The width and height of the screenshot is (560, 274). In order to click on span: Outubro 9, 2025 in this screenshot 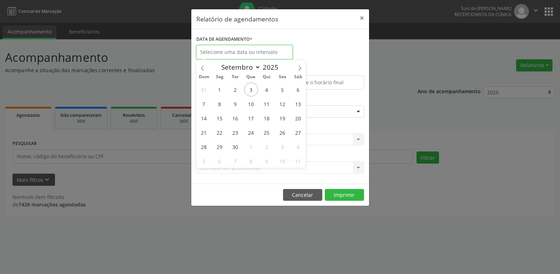, I will do `click(267, 161)`.